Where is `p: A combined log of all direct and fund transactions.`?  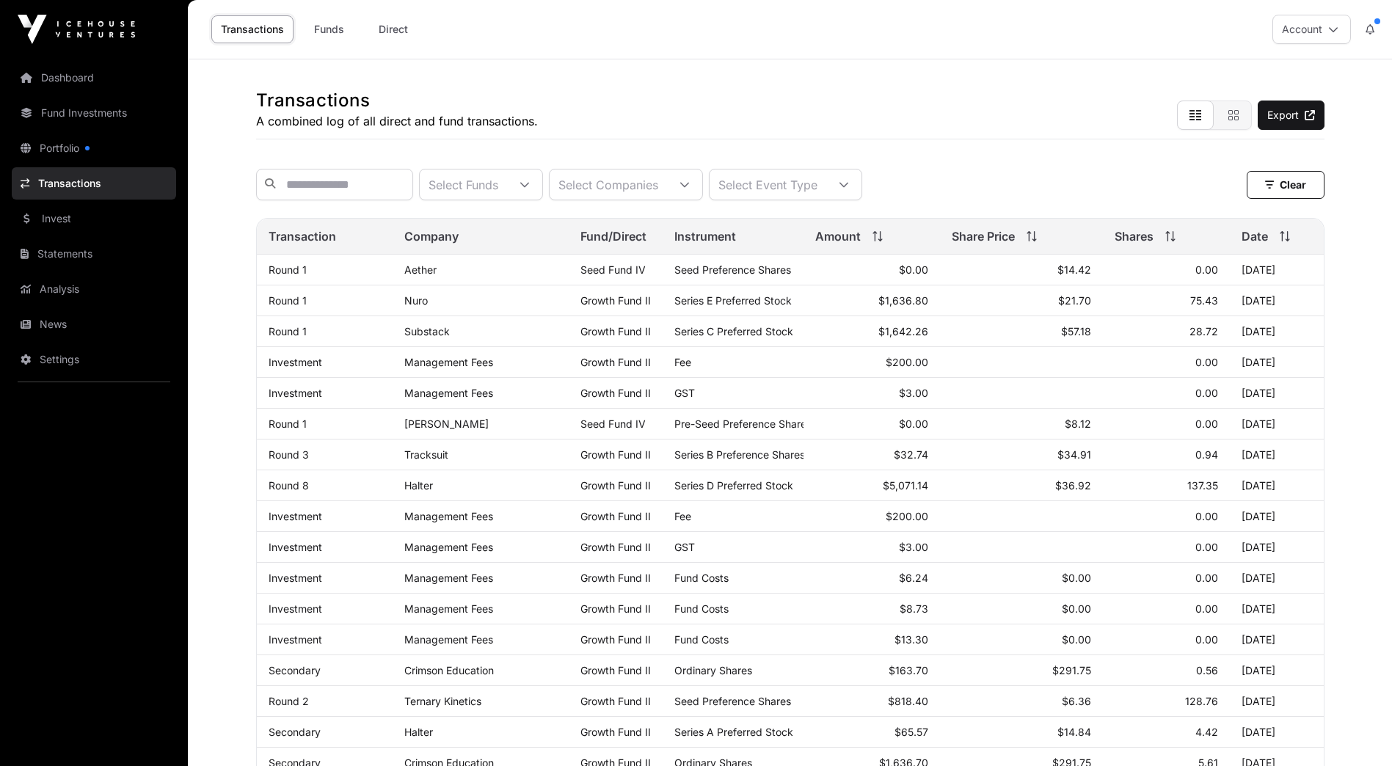
p: A combined log of all direct and fund transactions. is located at coordinates (397, 121).